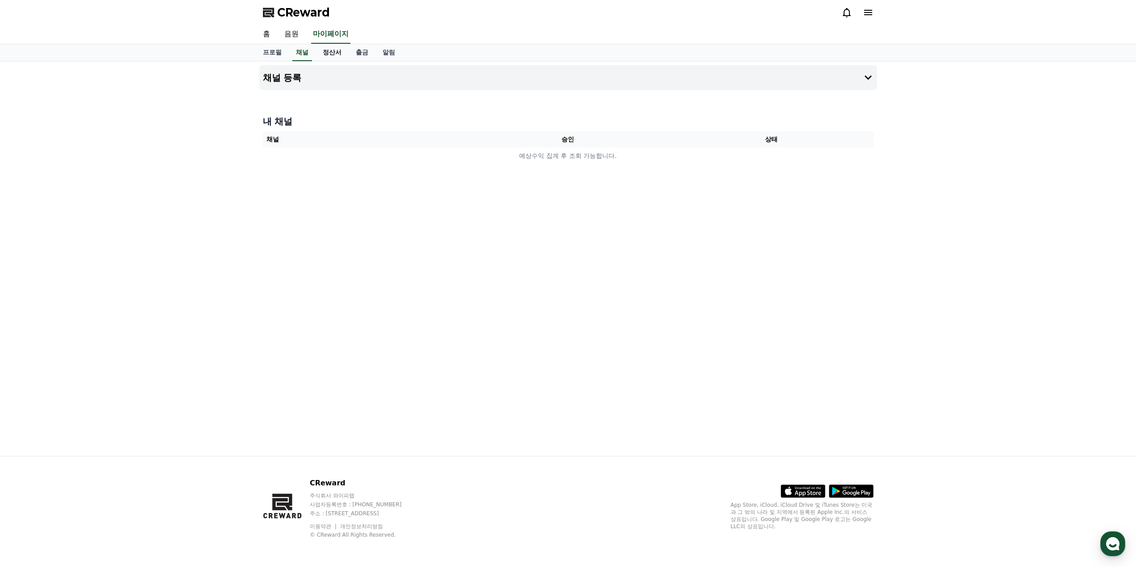  What do you see at coordinates (364, 496) in the screenshot?
I see `p: 주식회사 와이피랩` at bounding box center [364, 496].